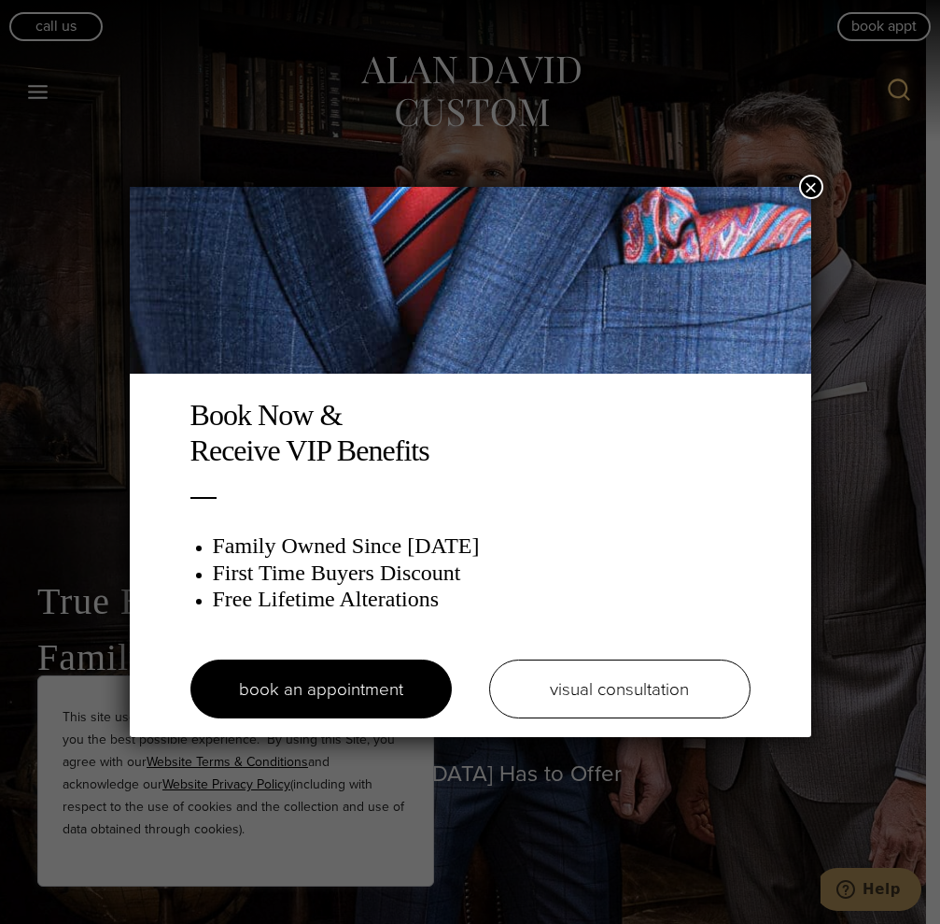 This screenshot has width=940, height=924. What do you see at coordinates (482, 572) in the screenshot?
I see `h3: First Time Buyers Discount` at bounding box center [482, 572].